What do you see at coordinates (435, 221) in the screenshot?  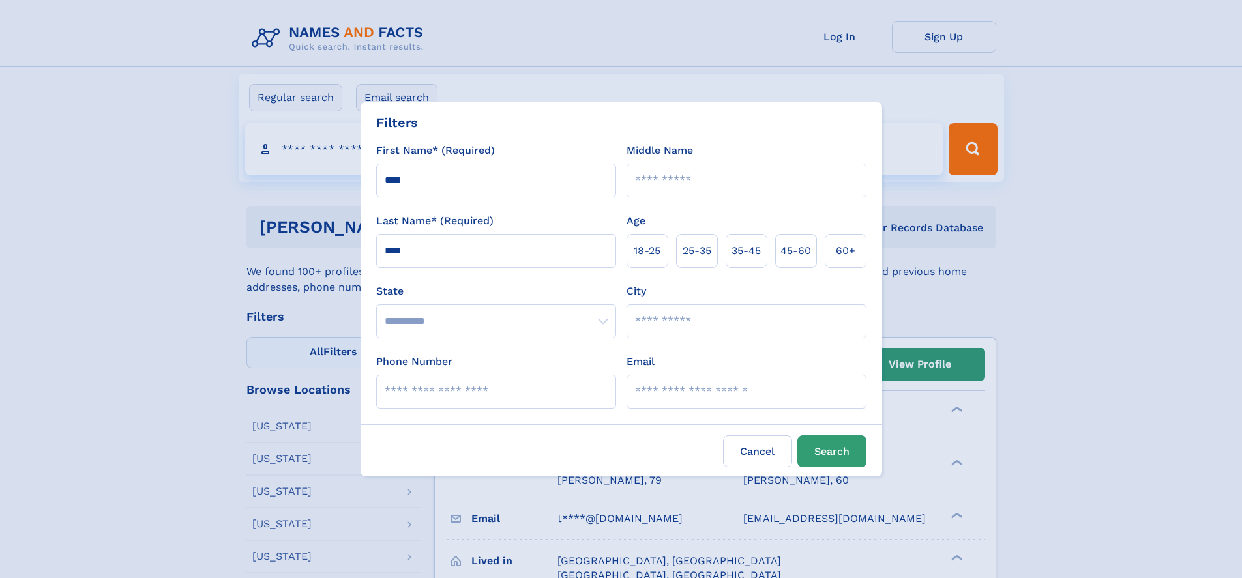 I see `label: Last Name* (Required)` at bounding box center [435, 221].